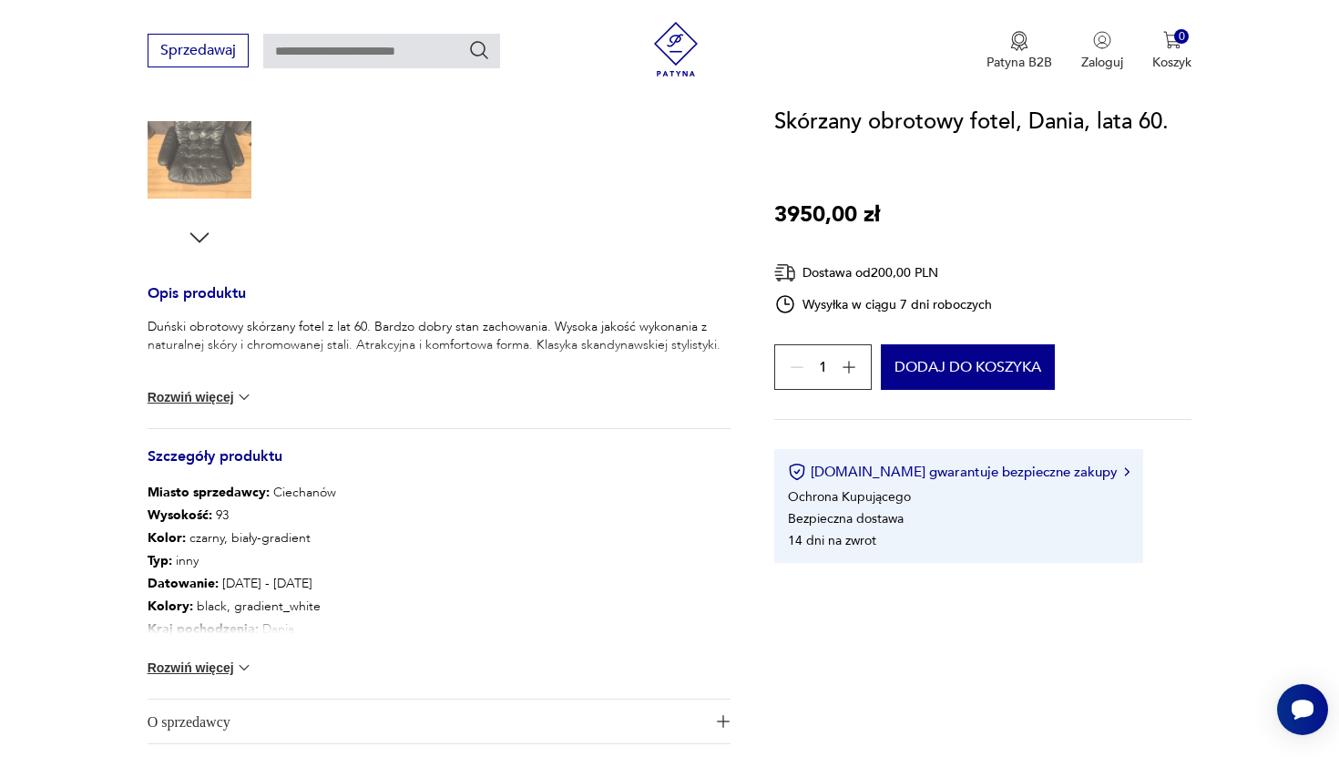  Describe the element at coordinates (832, 540) in the screenshot. I see `li: 14 dni na zwrot` at that location.